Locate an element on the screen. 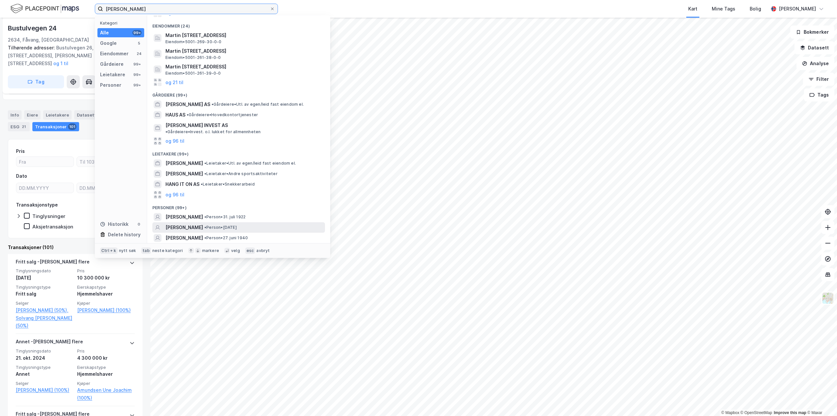  button: Bokmerker is located at coordinates (812, 32).